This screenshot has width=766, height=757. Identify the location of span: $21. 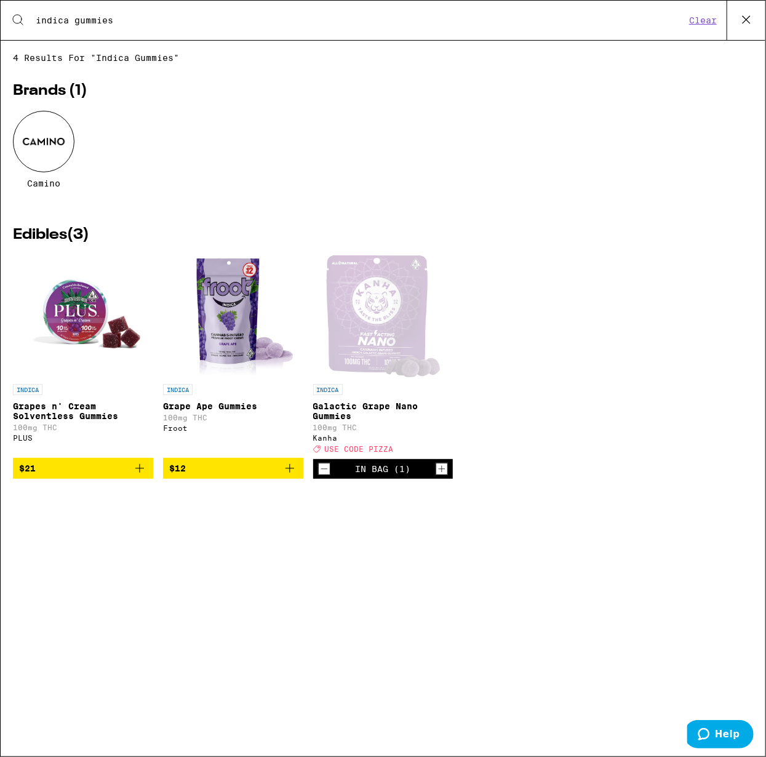
(27, 468).